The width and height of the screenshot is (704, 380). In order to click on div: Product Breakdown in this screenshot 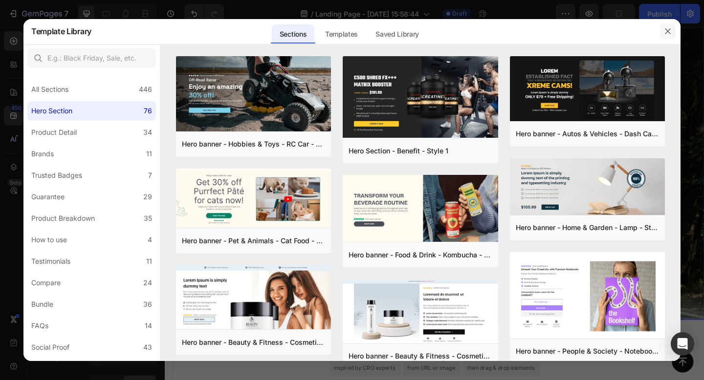, I will do `click(63, 218)`.